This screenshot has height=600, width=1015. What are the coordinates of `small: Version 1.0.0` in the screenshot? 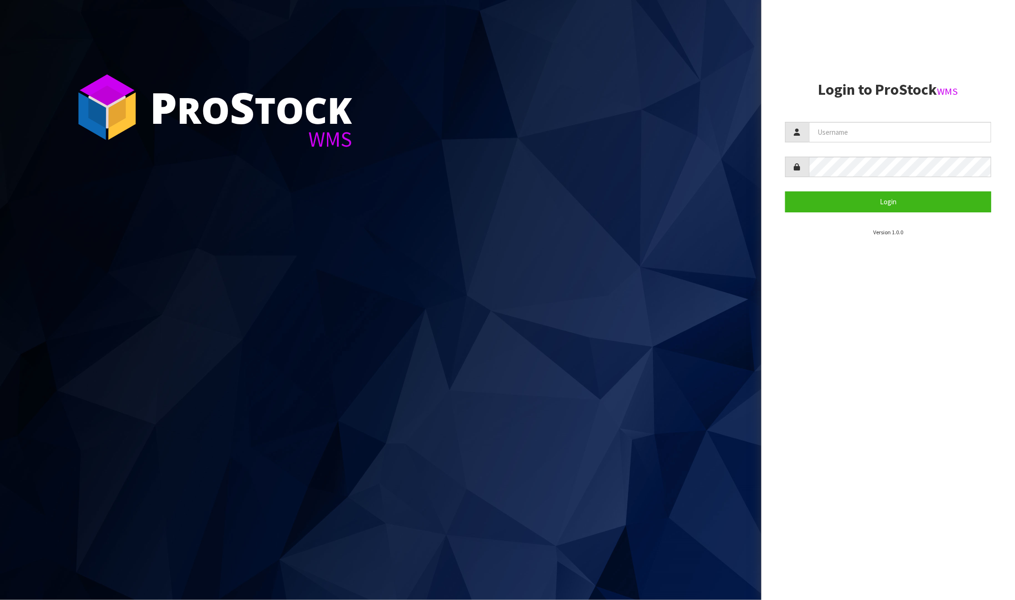 It's located at (888, 232).